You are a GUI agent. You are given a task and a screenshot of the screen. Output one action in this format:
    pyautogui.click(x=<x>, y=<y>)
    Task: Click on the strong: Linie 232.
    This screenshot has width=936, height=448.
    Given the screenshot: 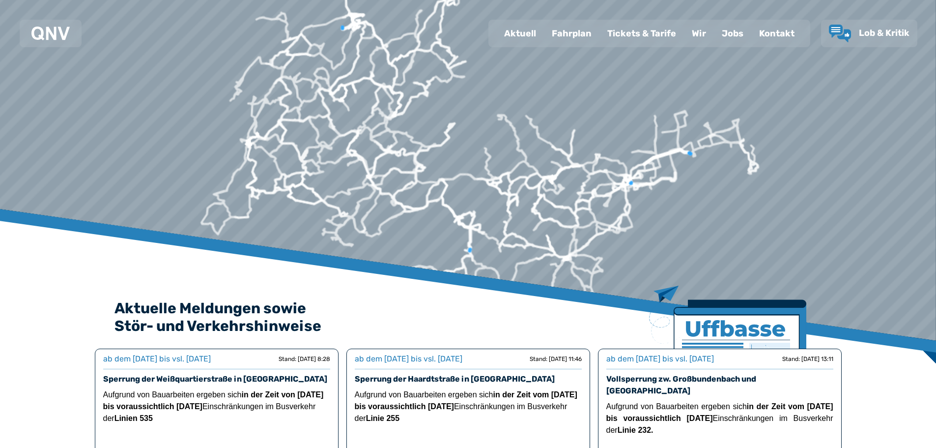 What is the action you would take?
    pyautogui.click(x=635, y=429)
    